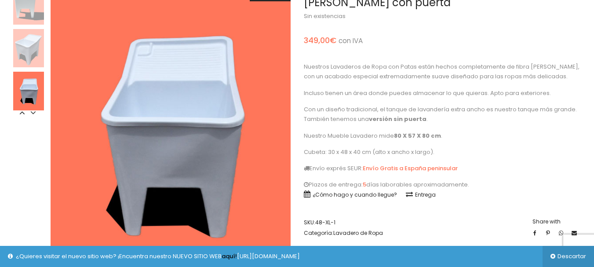 This screenshot has width=594, height=267. I want to click on a: Descartar, so click(568, 256).